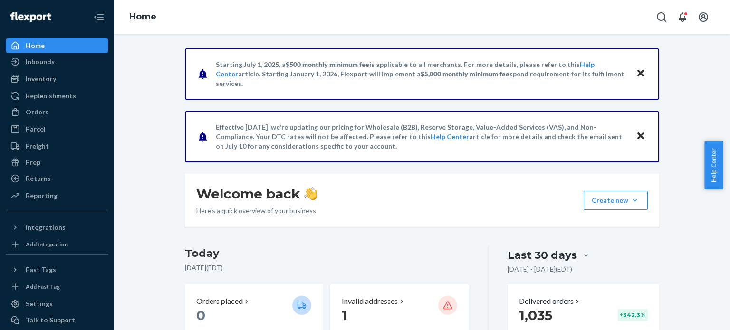 The width and height of the screenshot is (730, 330). Describe the element at coordinates (40, 62) in the screenshot. I see `div: Inbounds` at that location.